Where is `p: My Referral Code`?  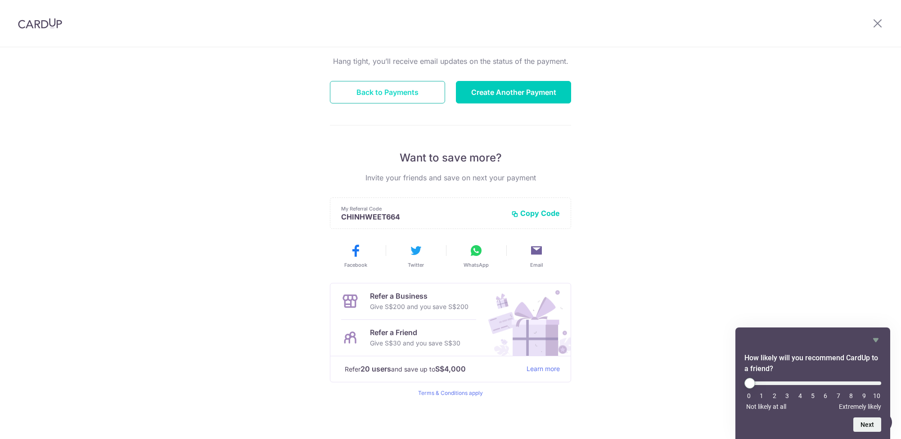
p: My Referral Code is located at coordinates (422, 209).